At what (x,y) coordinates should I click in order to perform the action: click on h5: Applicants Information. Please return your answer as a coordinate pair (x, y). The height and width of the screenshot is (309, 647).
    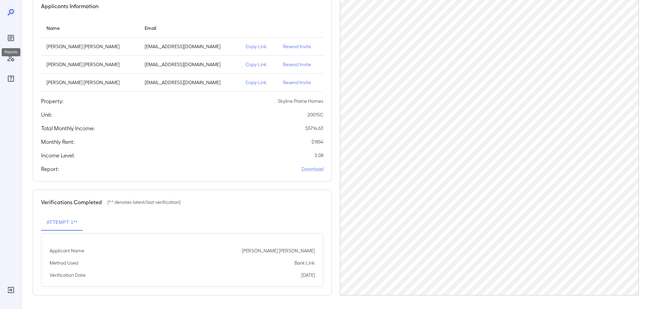
    Looking at the image, I should click on (70, 6).